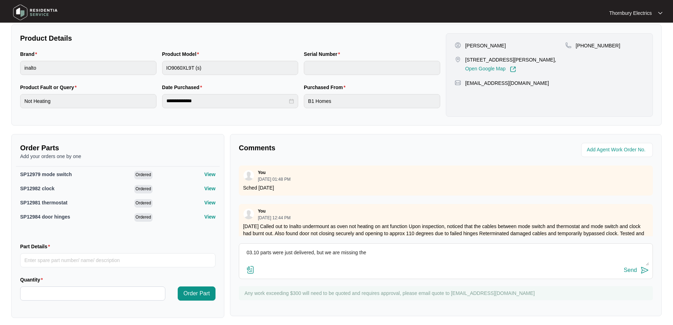 Image resolution: width=673 pixels, height=325 pixels. Describe the element at coordinates (196, 293) in the screenshot. I see `span: Order Part` at that location.